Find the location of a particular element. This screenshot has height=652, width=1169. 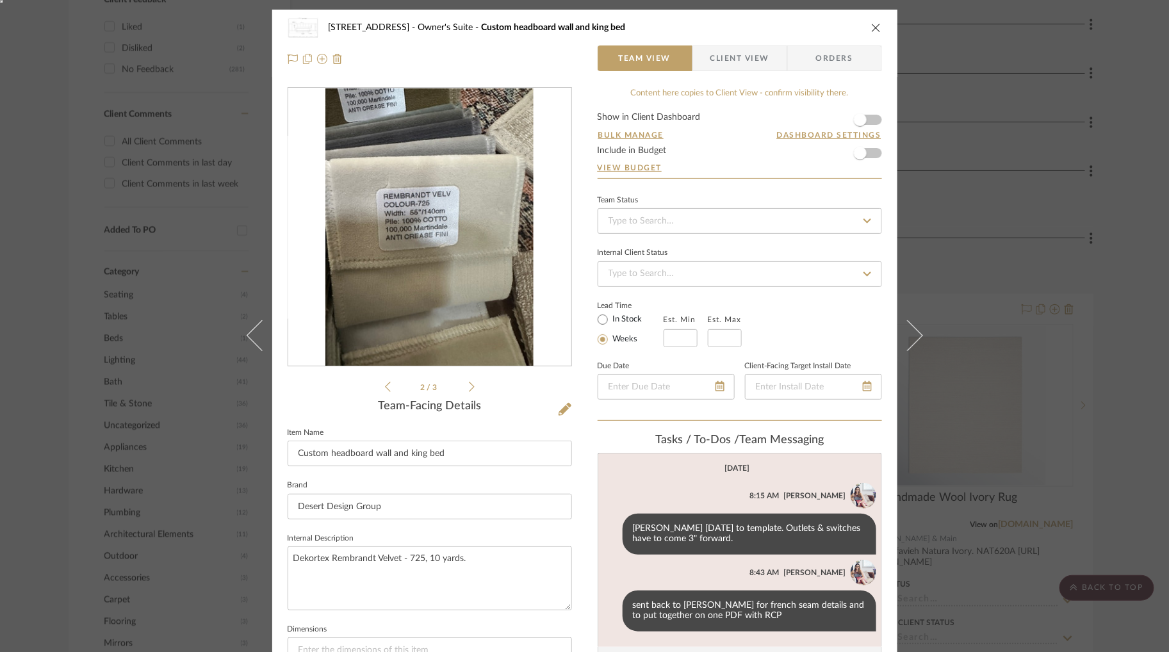

span: Owner's Suite is located at coordinates (449, 28).